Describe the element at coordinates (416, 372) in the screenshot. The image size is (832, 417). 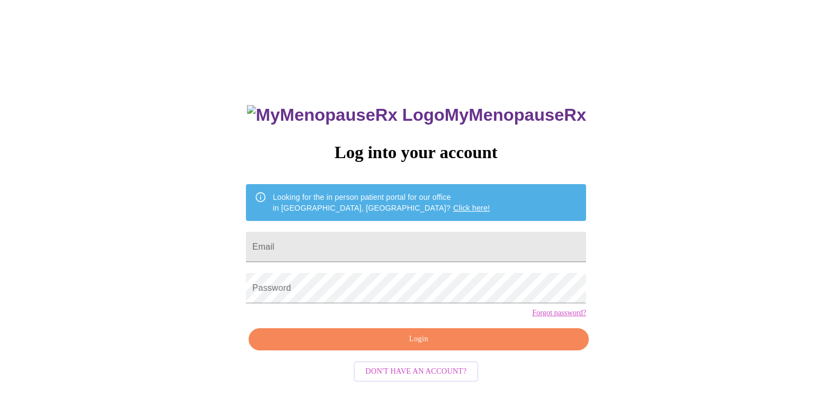
I see `button: Don't have an account?` at that location.